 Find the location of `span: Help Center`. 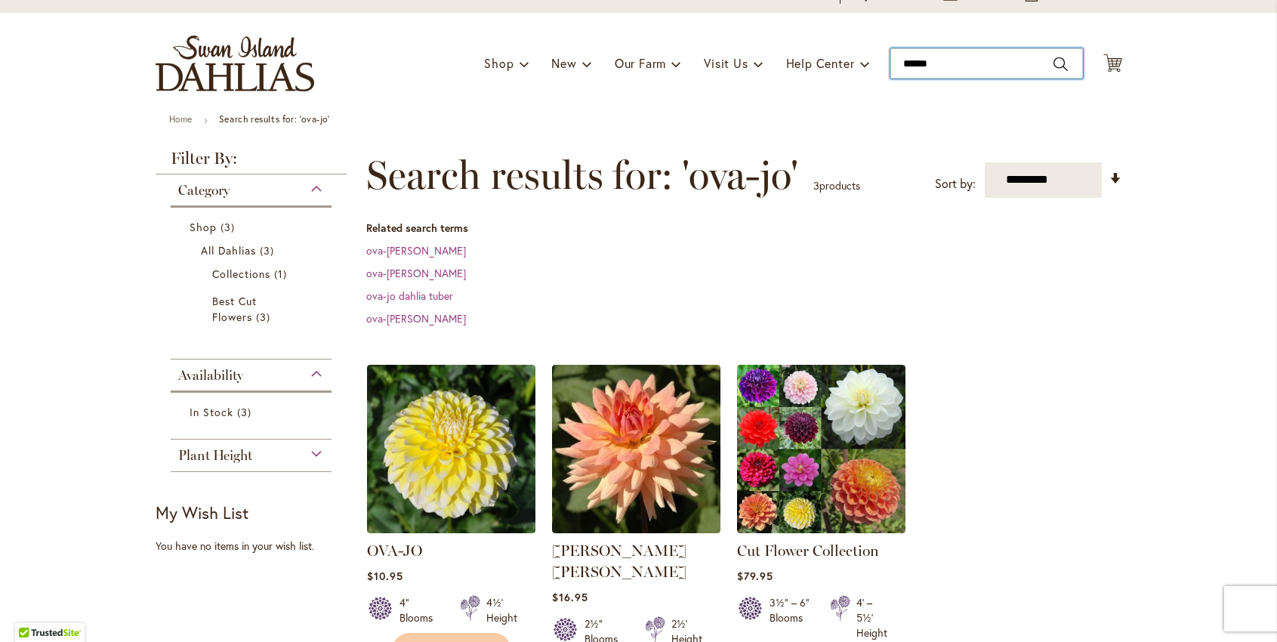

span: Help Center is located at coordinates (820, 63).